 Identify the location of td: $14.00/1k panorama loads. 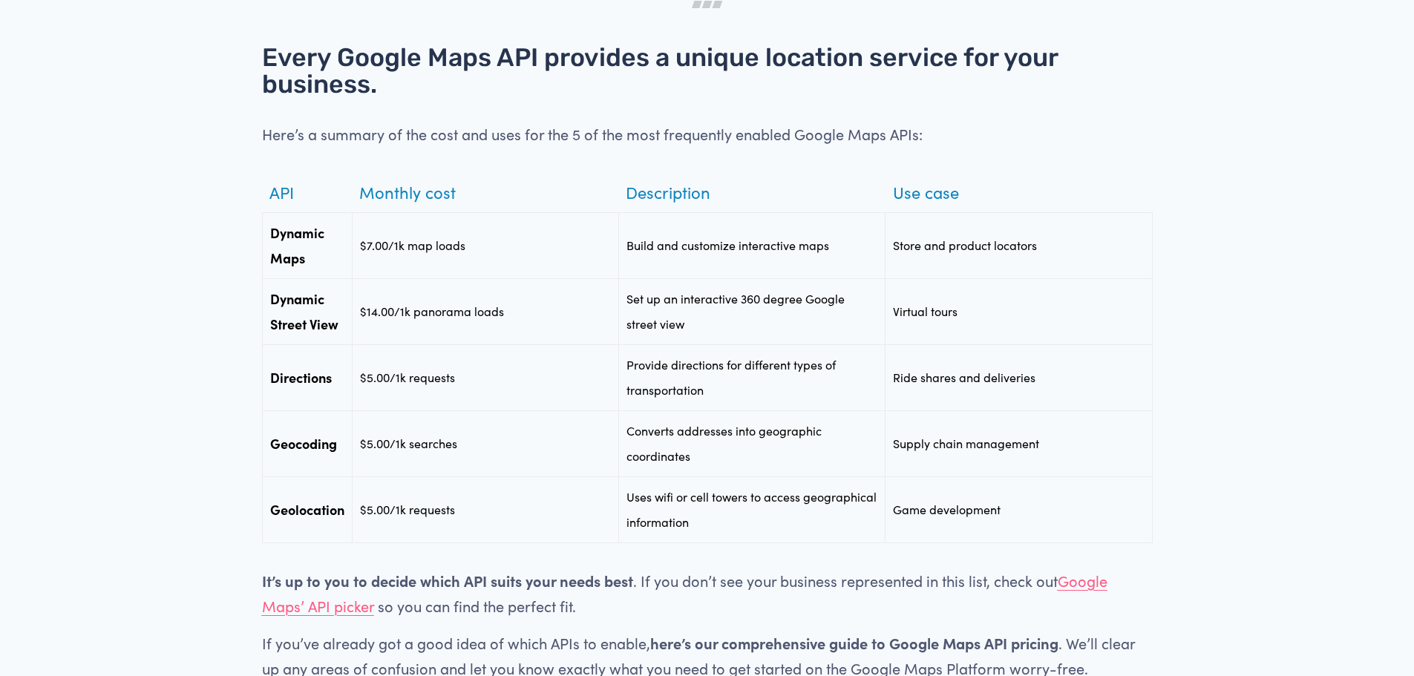
(485, 311).